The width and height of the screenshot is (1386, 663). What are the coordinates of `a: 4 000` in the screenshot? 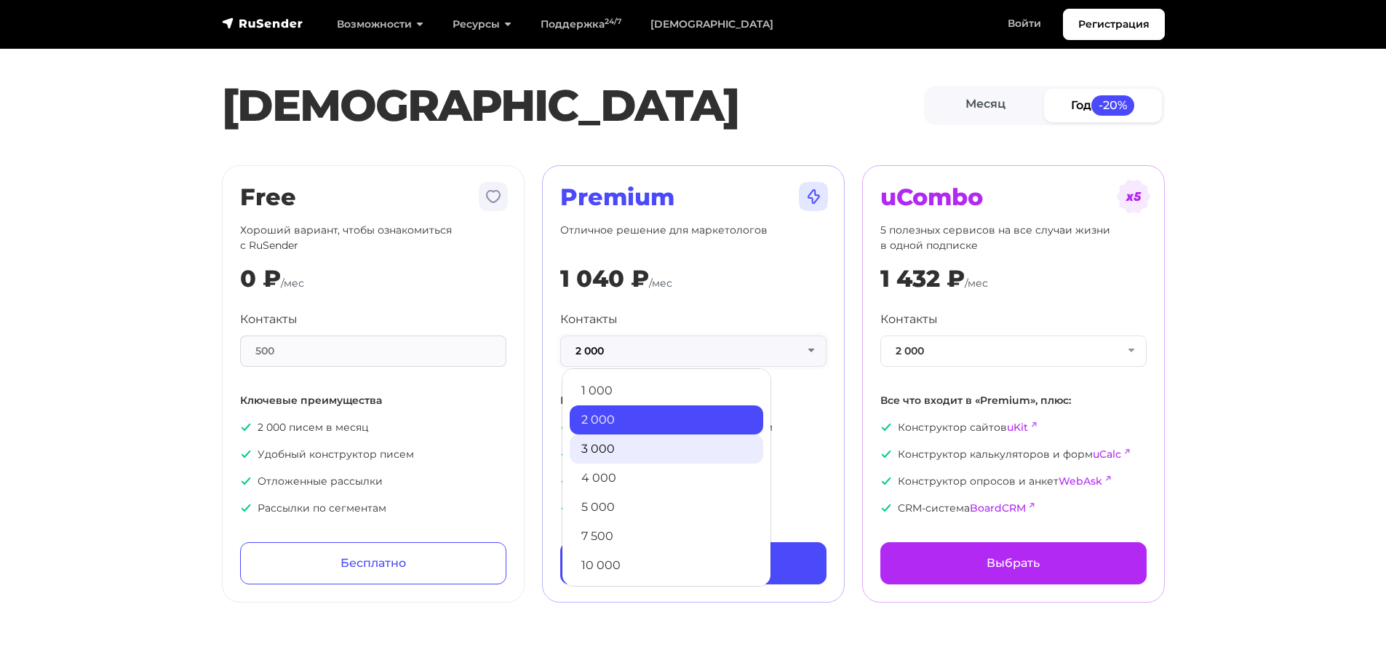 It's located at (666, 478).